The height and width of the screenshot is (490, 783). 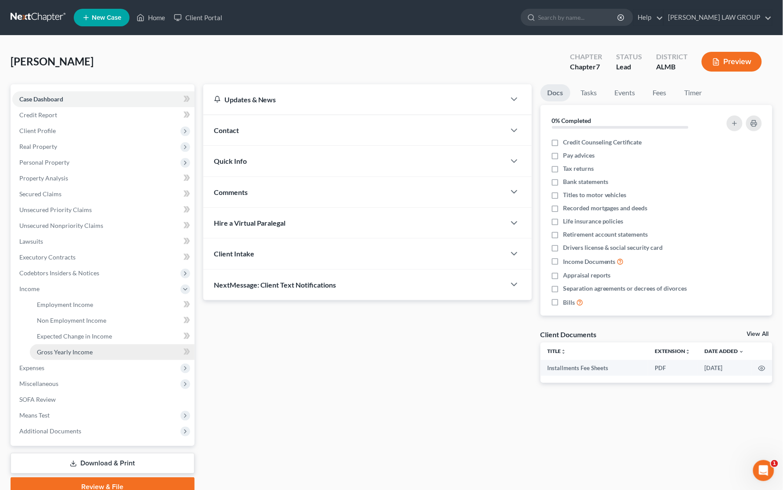 What do you see at coordinates (31, 241) in the screenshot?
I see `span: Lawsuits` at bounding box center [31, 241].